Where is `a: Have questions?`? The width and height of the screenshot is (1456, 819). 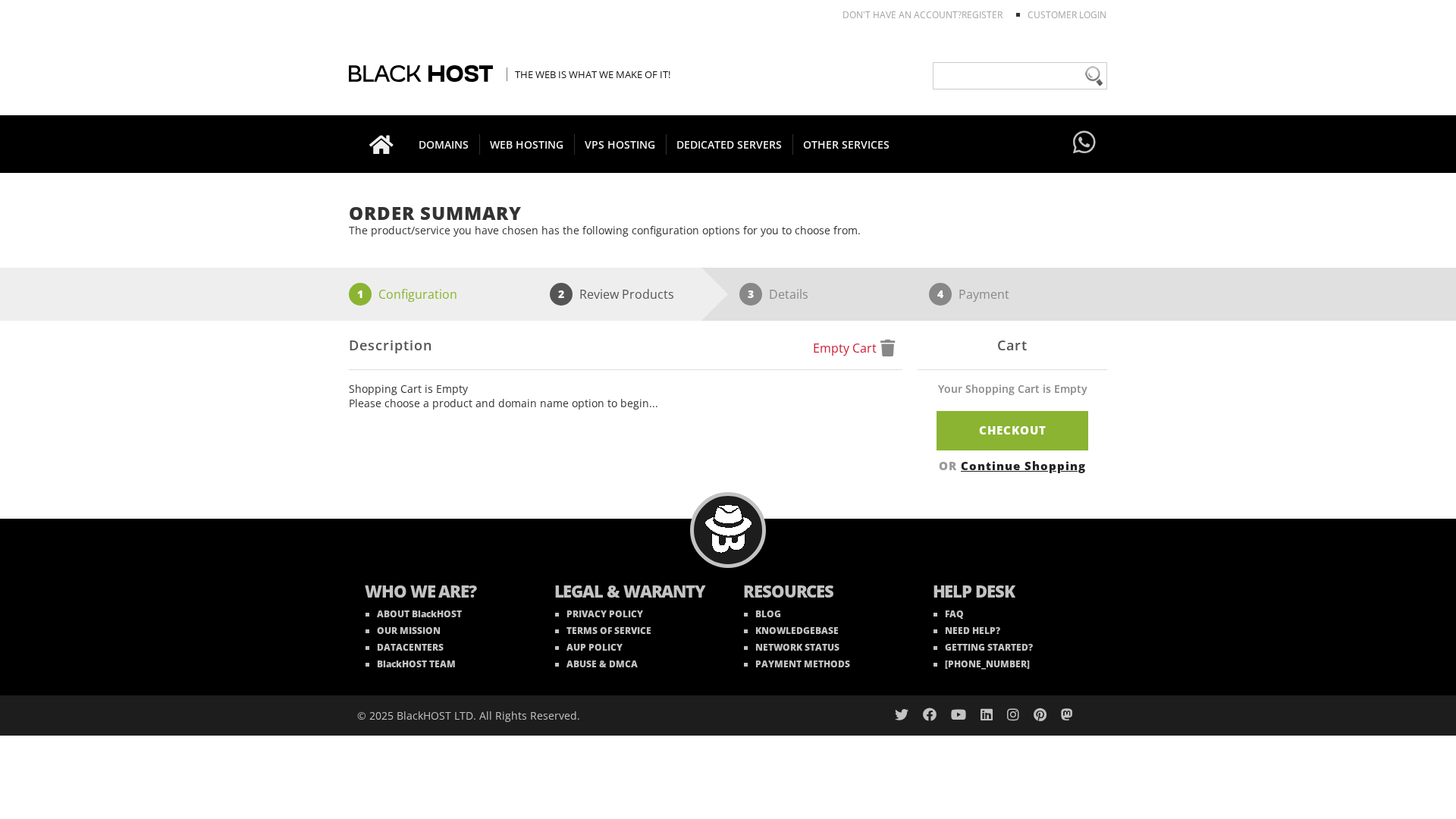 a: Have questions? is located at coordinates (1084, 144).